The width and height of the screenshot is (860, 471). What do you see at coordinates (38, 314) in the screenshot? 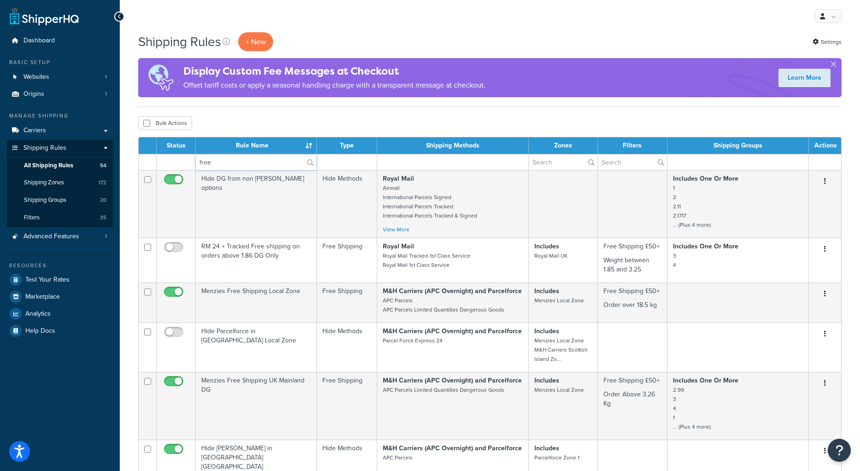
I see `span: Analytics` at bounding box center [38, 314].